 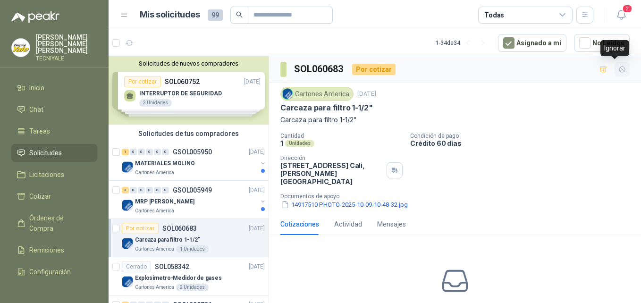 What do you see at coordinates (165, 163) in the screenshot?
I see `p: MATERIALES MOLINO` at bounding box center [165, 163].